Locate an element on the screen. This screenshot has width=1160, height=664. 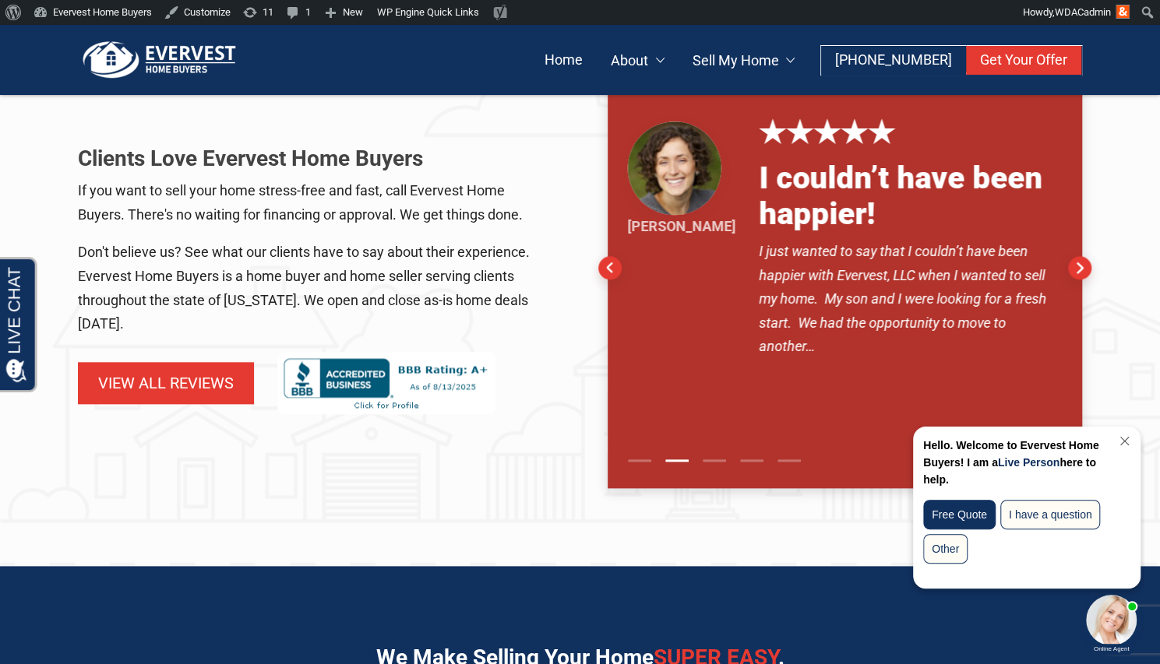
a: View All Reviews is located at coordinates (166, 383).